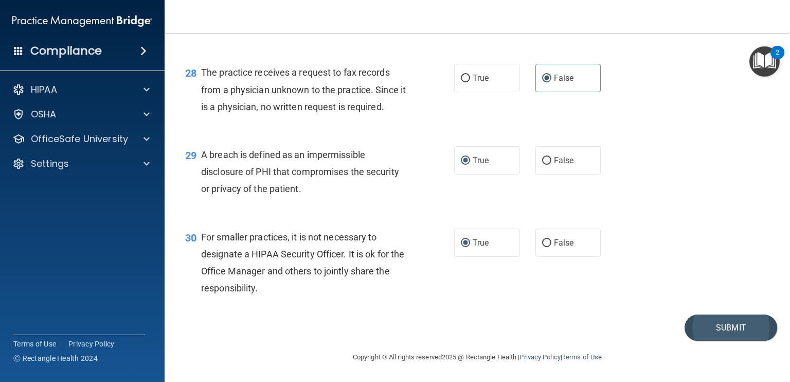 The height and width of the screenshot is (382, 790). What do you see at coordinates (50, 164) in the screenshot?
I see `p: Settings` at bounding box center [50, 164].